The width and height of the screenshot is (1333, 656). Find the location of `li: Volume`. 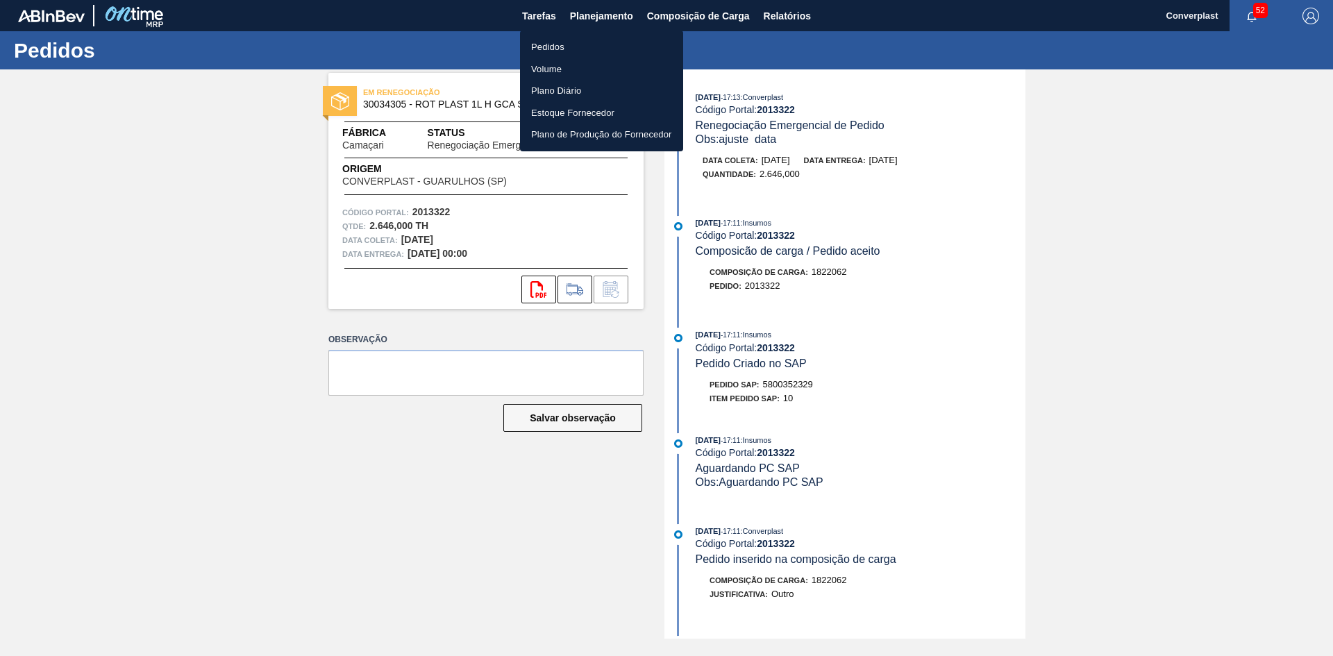

li: Volume is located at coordinates (601, 69).